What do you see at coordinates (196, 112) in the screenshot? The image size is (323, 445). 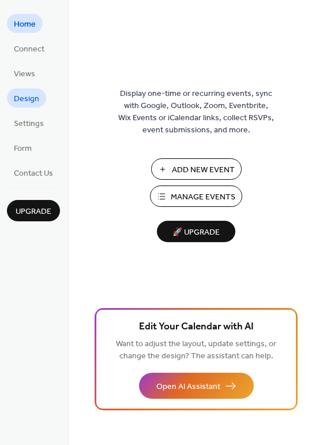 I see `span: Display one-time or recurring events, sync with Google, Outlook, Zoom, Eventbrite, Wix Events or ...` at bounding box center [196, 112].